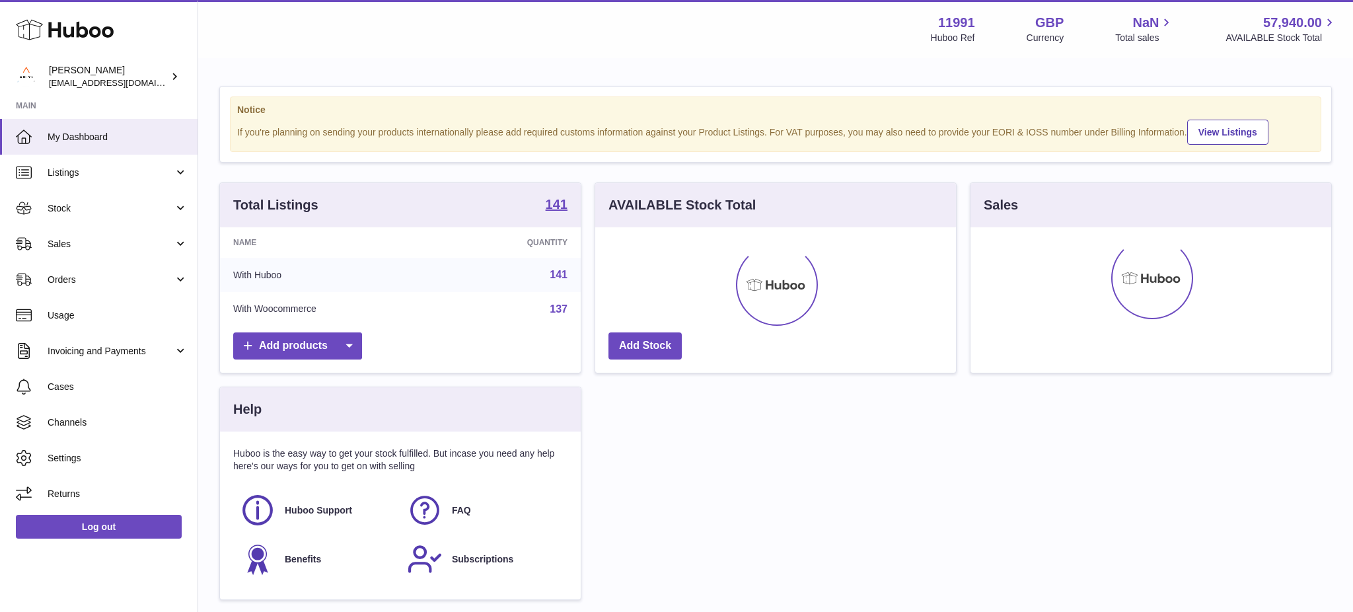 The width and height of the screenshot is (1353, 612). Describe the element at coordinates (558, 309) in the screenshot. I see `a: 137` at that location.